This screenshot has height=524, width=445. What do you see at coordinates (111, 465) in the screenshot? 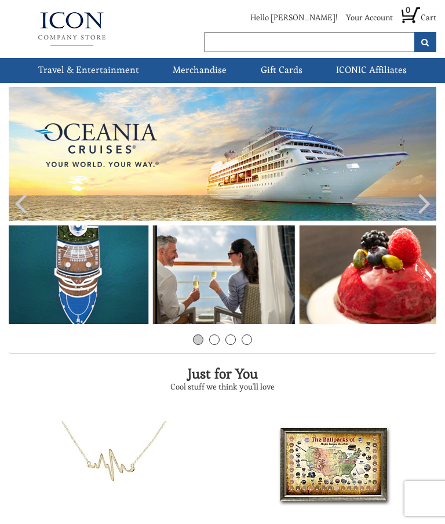
I see `img: Heartbeat Pendant Necklace – 14K Yellow Gold` at bounding box center [111, 465].